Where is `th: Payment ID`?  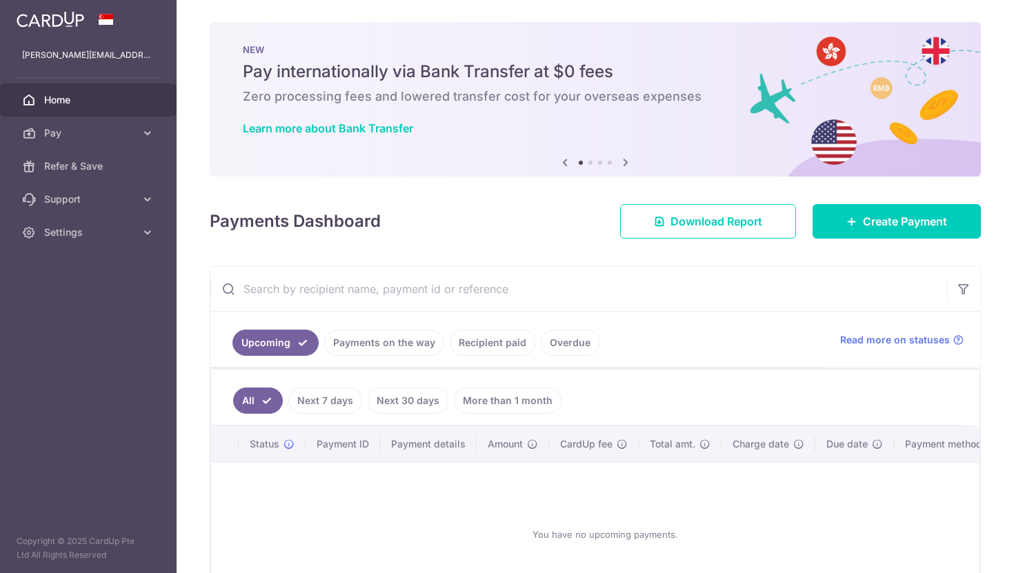
th: Payment ID is located at coordinates (343, 444).